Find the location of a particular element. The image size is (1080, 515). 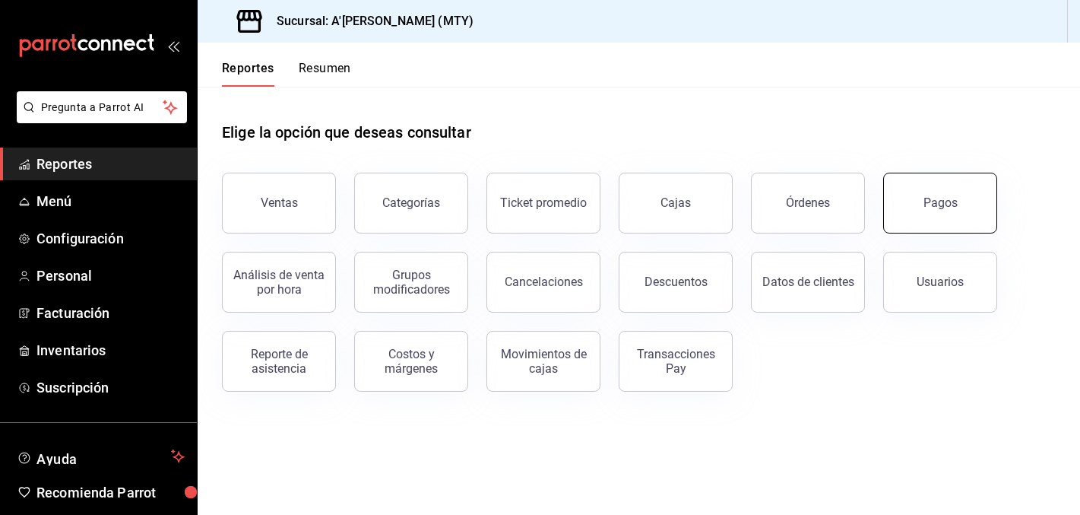

span: Ayuda is located at coordinates (100, 456).